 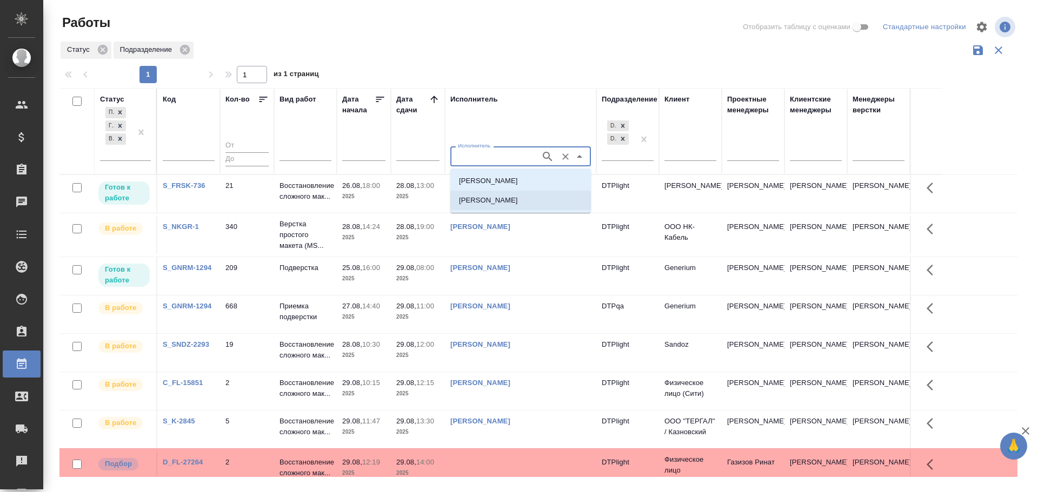 What do you see at coordinates (690, 345) in the screenshot?
I see `p: Sandoz` at bounding box center [690, 345].